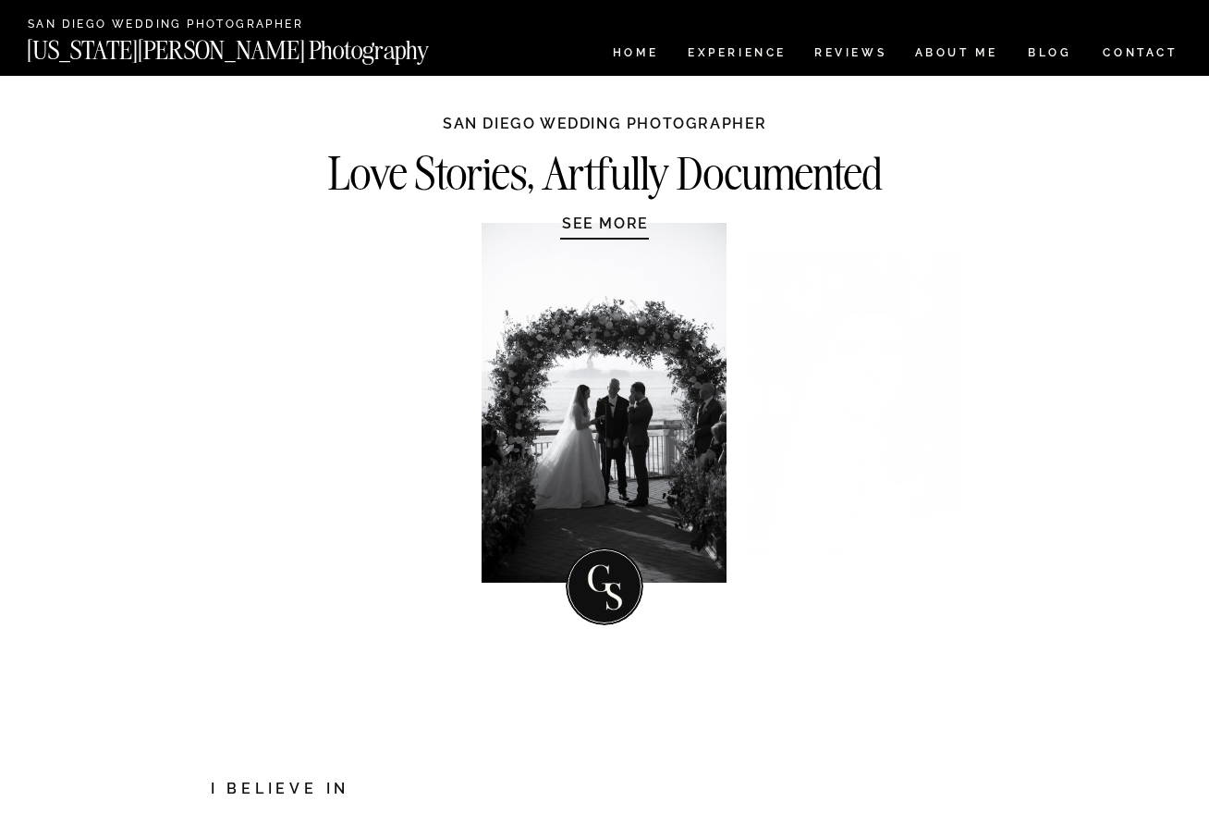  I want to click on a: REVIEWS, so click(849, 55).